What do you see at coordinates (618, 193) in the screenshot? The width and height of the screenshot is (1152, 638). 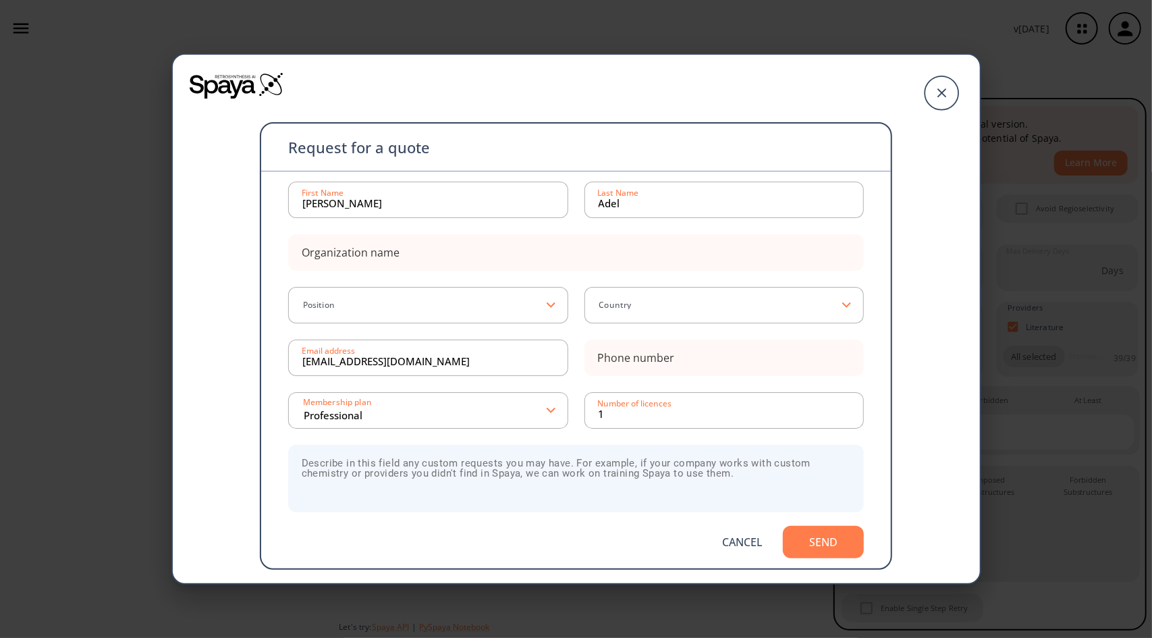 I see `div: Last Name` at bounding box center [618, 193].